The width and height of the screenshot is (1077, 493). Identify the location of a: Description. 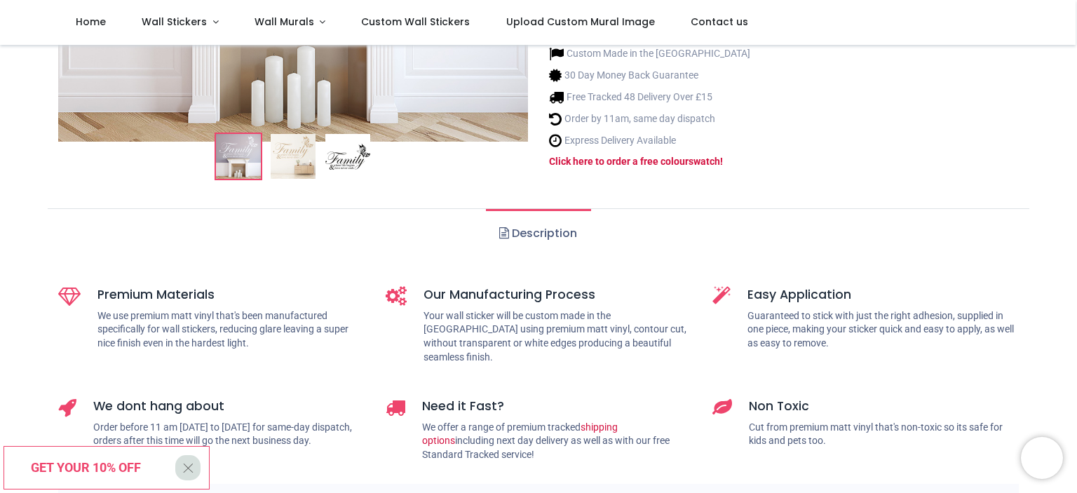
(538, 233).